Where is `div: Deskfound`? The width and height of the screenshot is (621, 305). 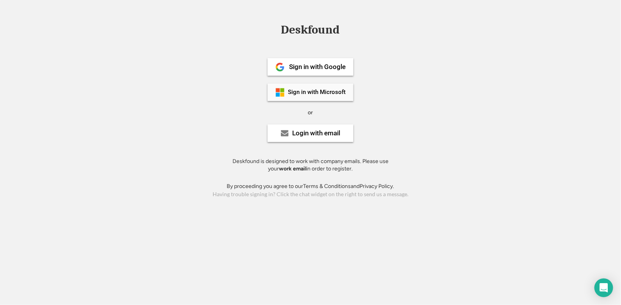
div: Deskfound is located at coordinates (311, 30).